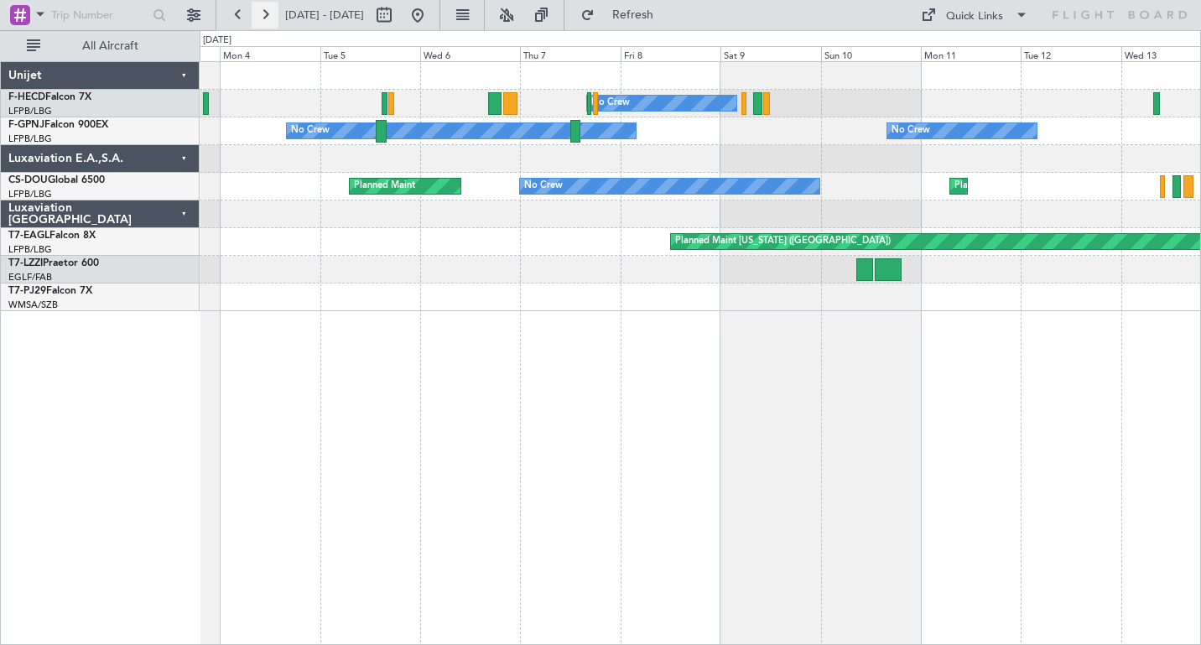 The width and height of the screenshot is (1201, 645). Describe the element at coordinates (28, 180) in the screenshot. I see `span: CS-DOU` at that location.